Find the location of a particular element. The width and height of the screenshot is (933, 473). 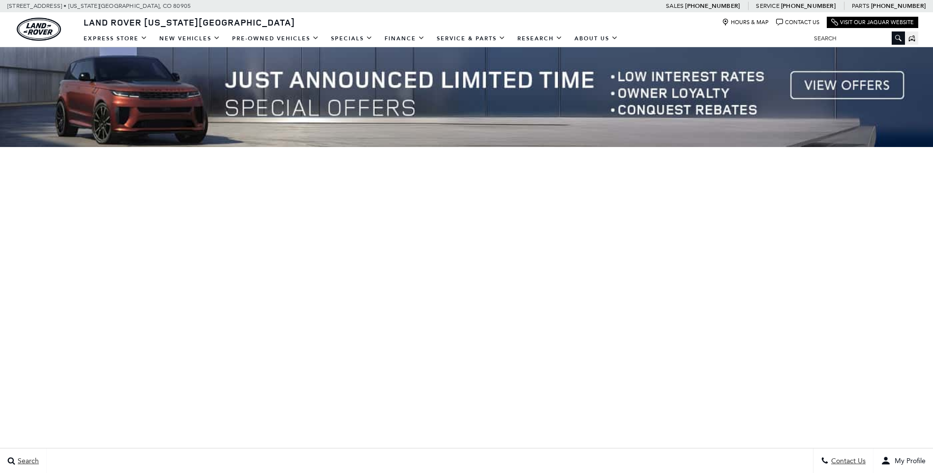

span: Sales is located at coordinates (675, 6).